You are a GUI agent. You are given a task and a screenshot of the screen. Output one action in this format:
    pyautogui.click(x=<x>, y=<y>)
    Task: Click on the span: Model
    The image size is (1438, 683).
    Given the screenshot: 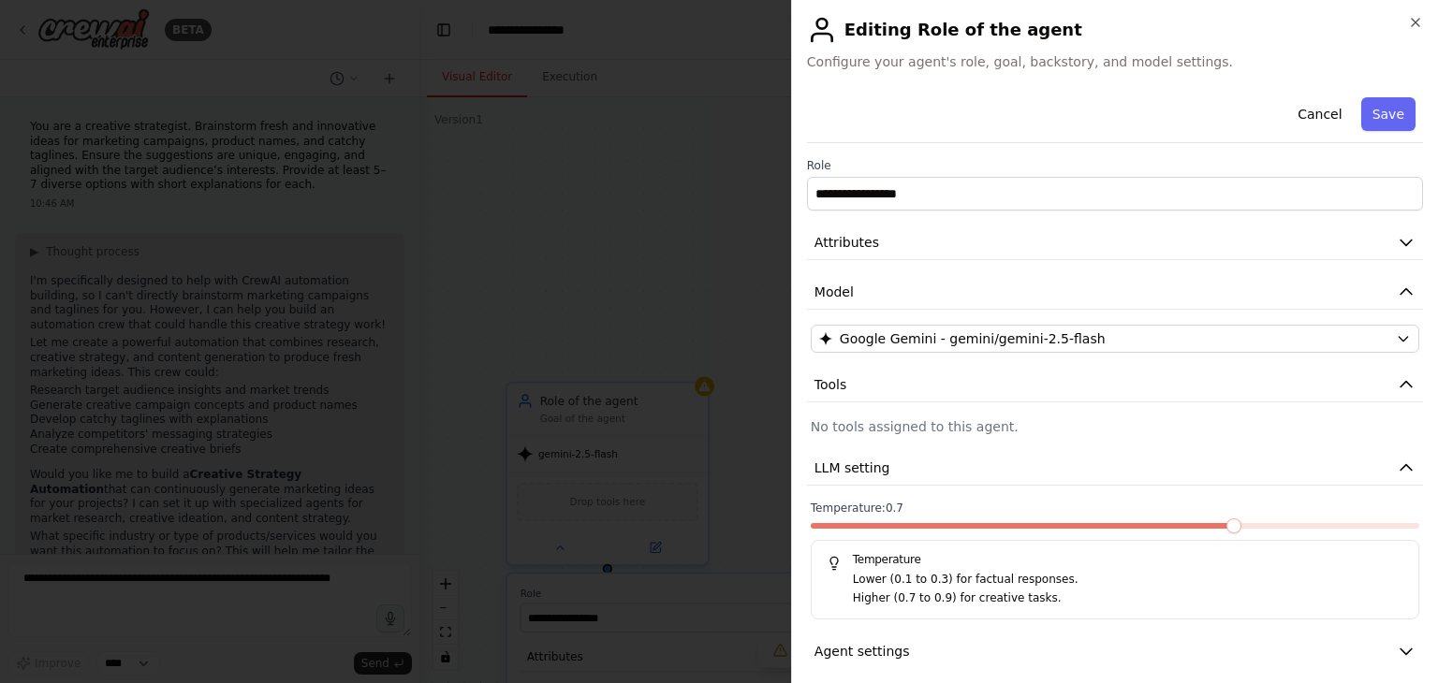 What is the action you would take?
    pyautogui.click(x=834, y=292)
    